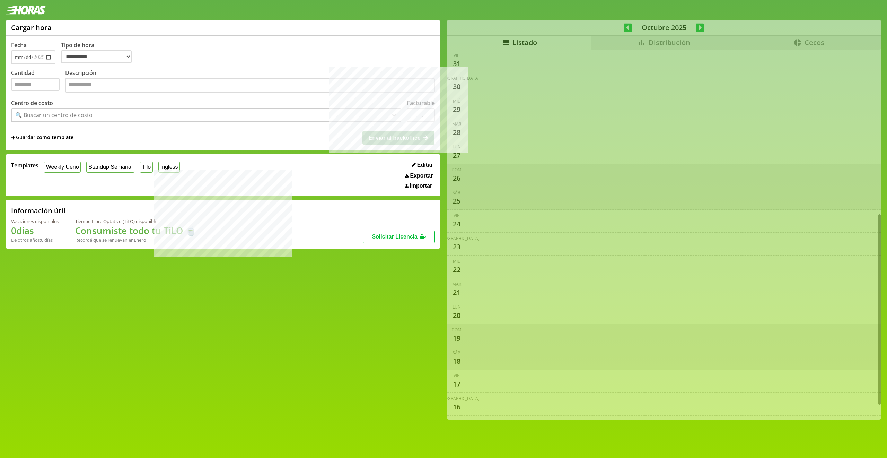 This screenshot has width=887, height=458. Describe the element at coordinates (136, 240) in the screenshot. I see `div: Recordá que se renuevan en` at that location.